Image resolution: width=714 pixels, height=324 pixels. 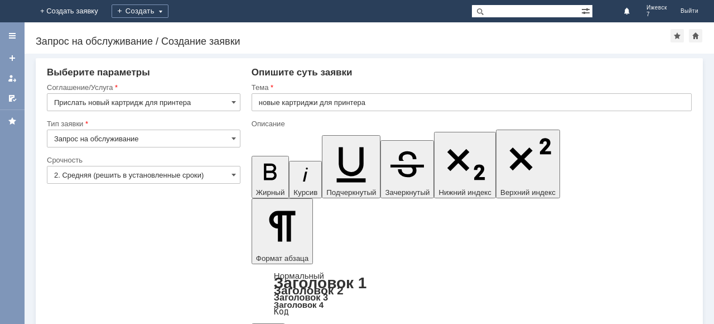 What do you see at coordinates (282, 231) in the screenshot?
I see `button: Формат абзаца` at bounding box center [282, 231].